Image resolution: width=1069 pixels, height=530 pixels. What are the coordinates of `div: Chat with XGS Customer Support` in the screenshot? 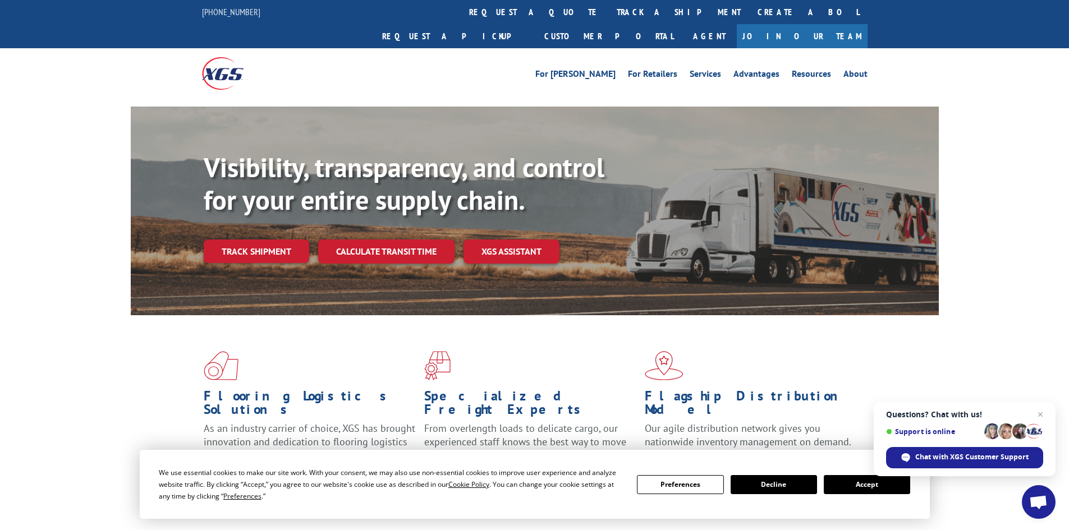 It's located at (964, 458).